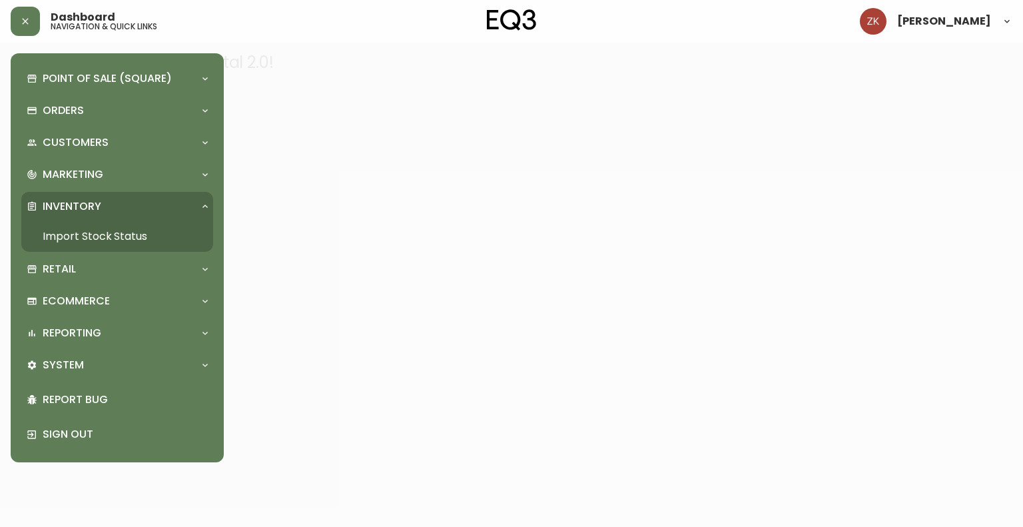  I want to click on div: Customers, so click(117, 143).